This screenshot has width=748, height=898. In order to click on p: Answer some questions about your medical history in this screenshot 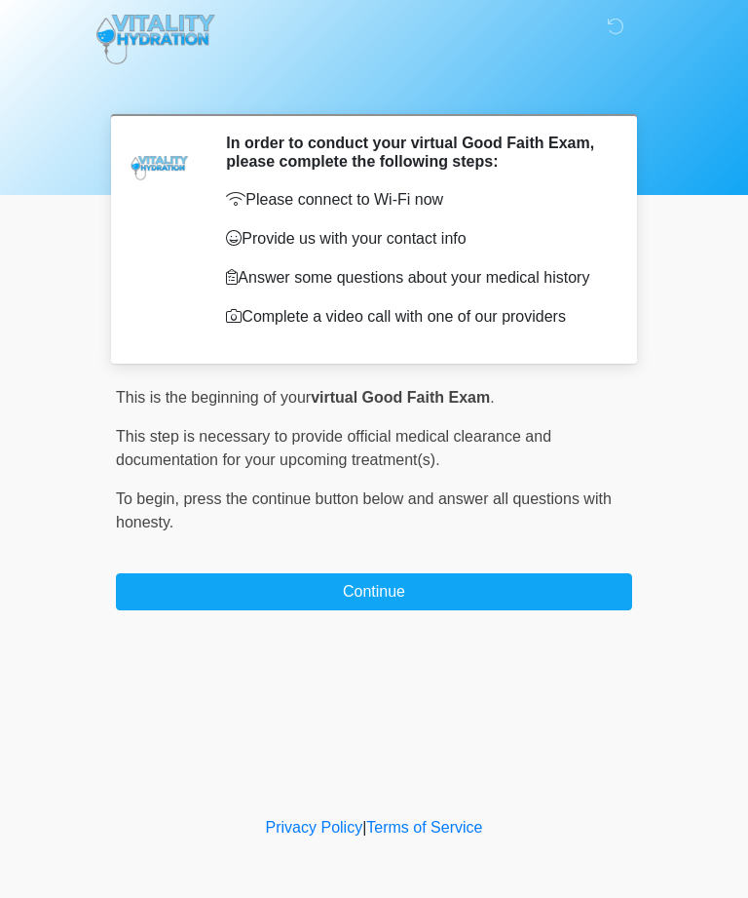, I will do `click(414, 278)`.